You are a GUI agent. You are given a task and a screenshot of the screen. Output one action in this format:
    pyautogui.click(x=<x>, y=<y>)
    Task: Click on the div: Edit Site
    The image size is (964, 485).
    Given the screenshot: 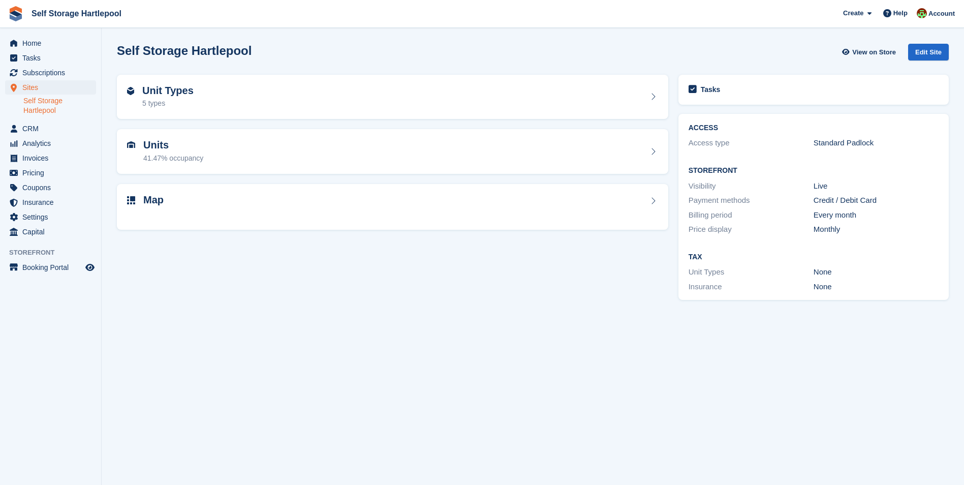 What is the action you would take?
    pyautogui.click(x=928, y=52)
    